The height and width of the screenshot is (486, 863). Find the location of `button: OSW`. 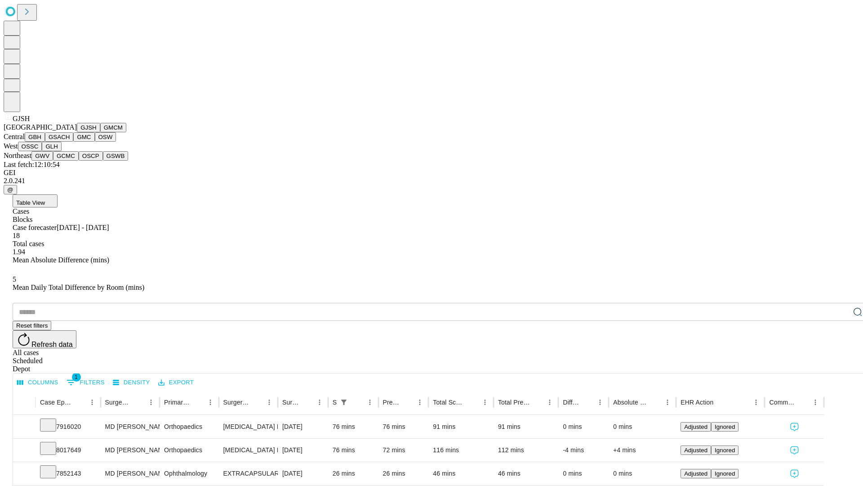

button: OSW is located at coordinates (106, 137).